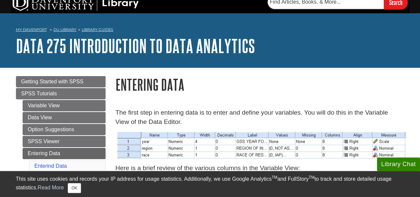  What do you see at coordinates (97, 30) in the screenshot?
I see `a: Library Guides` at bounding box center [97, 30].